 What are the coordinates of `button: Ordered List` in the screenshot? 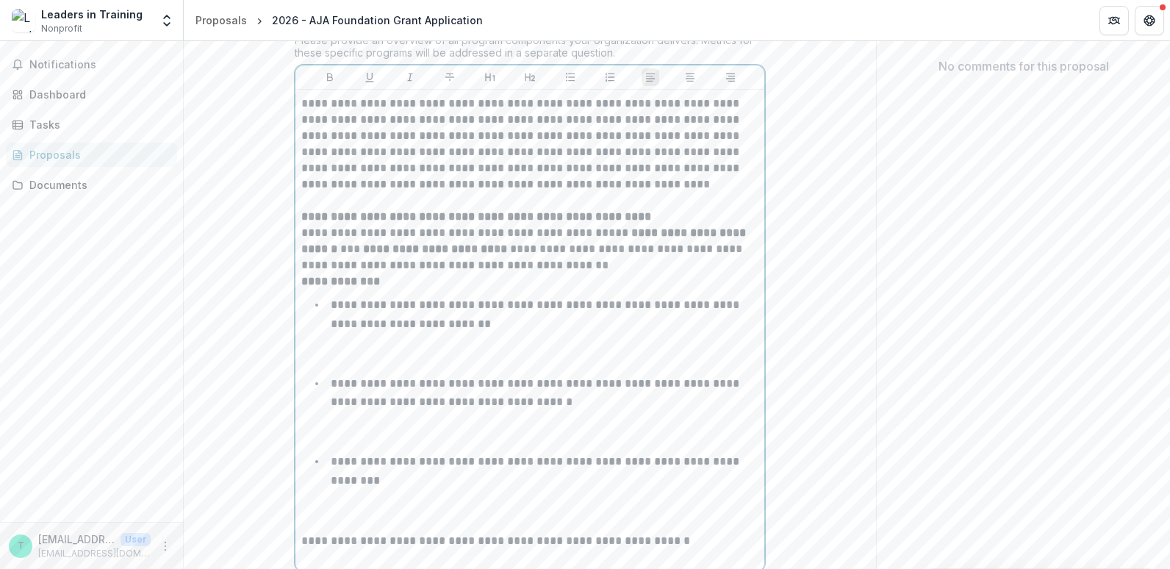 It's located at (610, 77).